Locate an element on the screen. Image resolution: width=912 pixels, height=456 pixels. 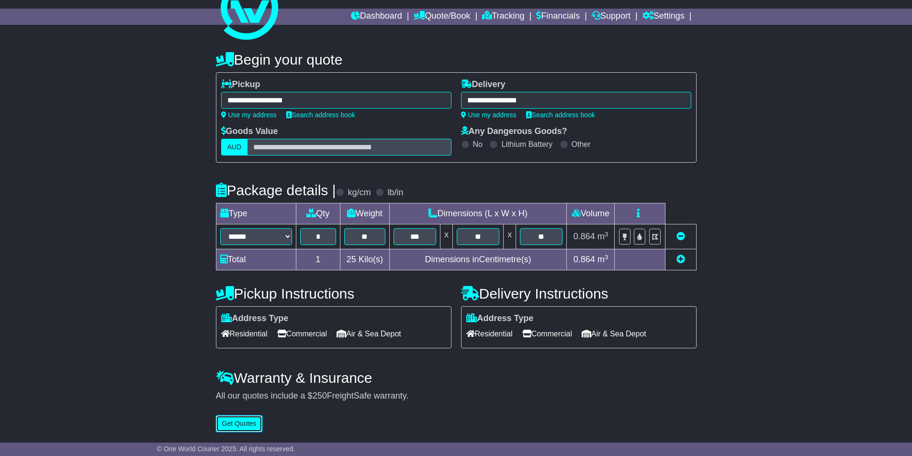
label: AUD is located at coordinates (235, 147).